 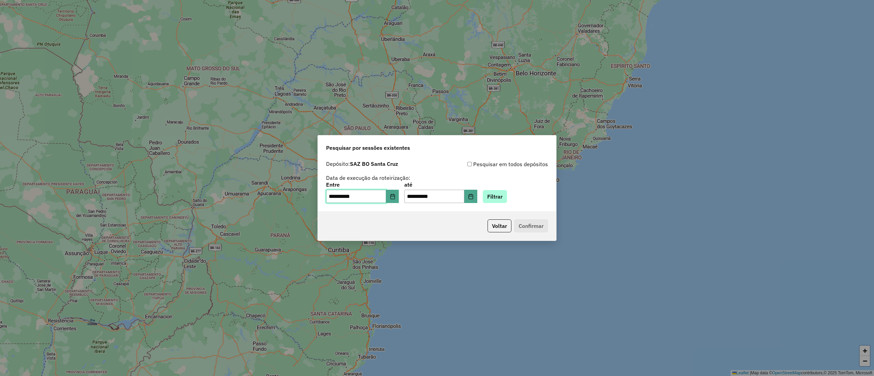 I want to click on label: Entre, so click(x=362, y=185).